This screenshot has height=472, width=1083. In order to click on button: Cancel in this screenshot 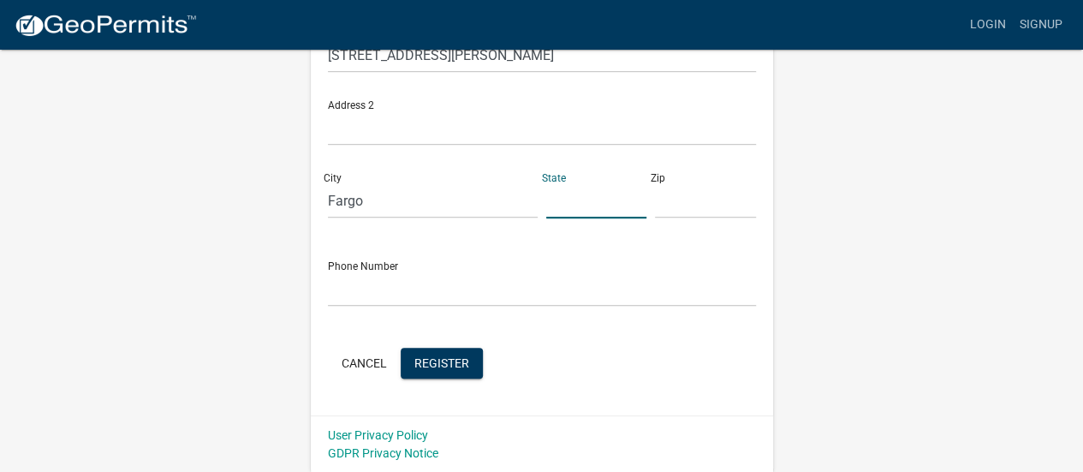, I will do `click(364, 363)`.